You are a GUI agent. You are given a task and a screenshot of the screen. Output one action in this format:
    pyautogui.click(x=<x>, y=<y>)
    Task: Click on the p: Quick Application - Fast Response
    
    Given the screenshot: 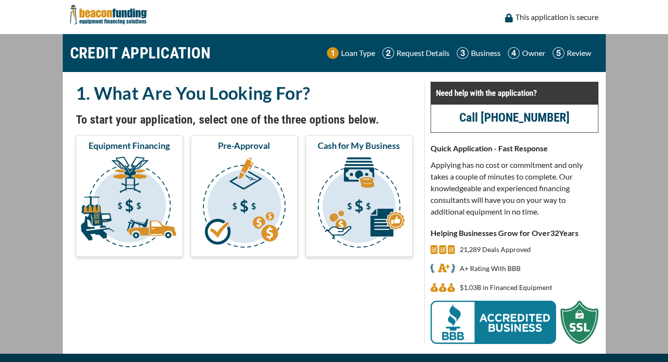 What is the action you would take?
    pyautogui.click(x=514, y=148)
    